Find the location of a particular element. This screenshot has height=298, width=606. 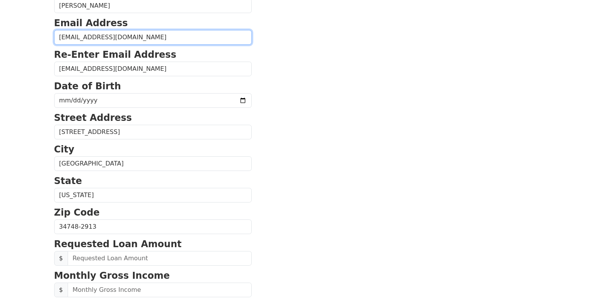

strong: Zip Code is located at coordinates (77, 212).